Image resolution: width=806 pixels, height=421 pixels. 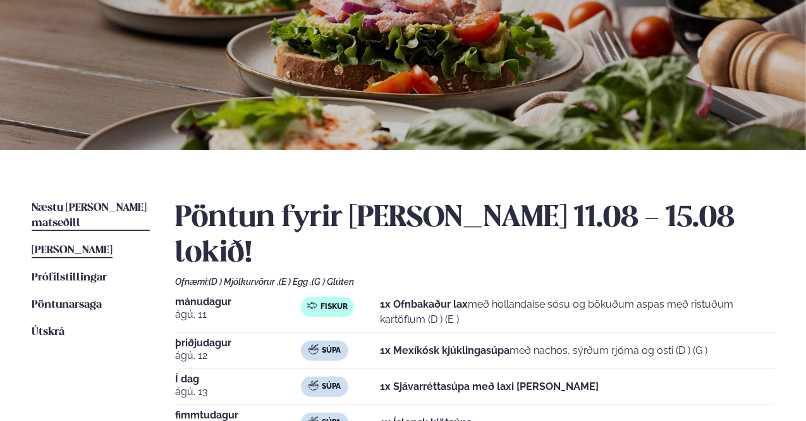 What do you see at coordinates (238, 314) in the screenshot?
I see `span: ágú. 11` at bounding box center [238, 314].